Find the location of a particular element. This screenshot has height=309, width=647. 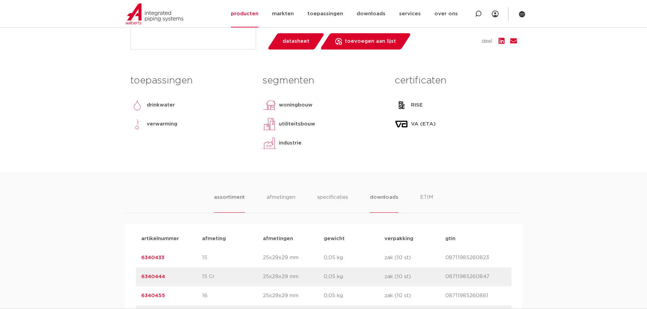

img: RISE is located at coordinates (402, 105).